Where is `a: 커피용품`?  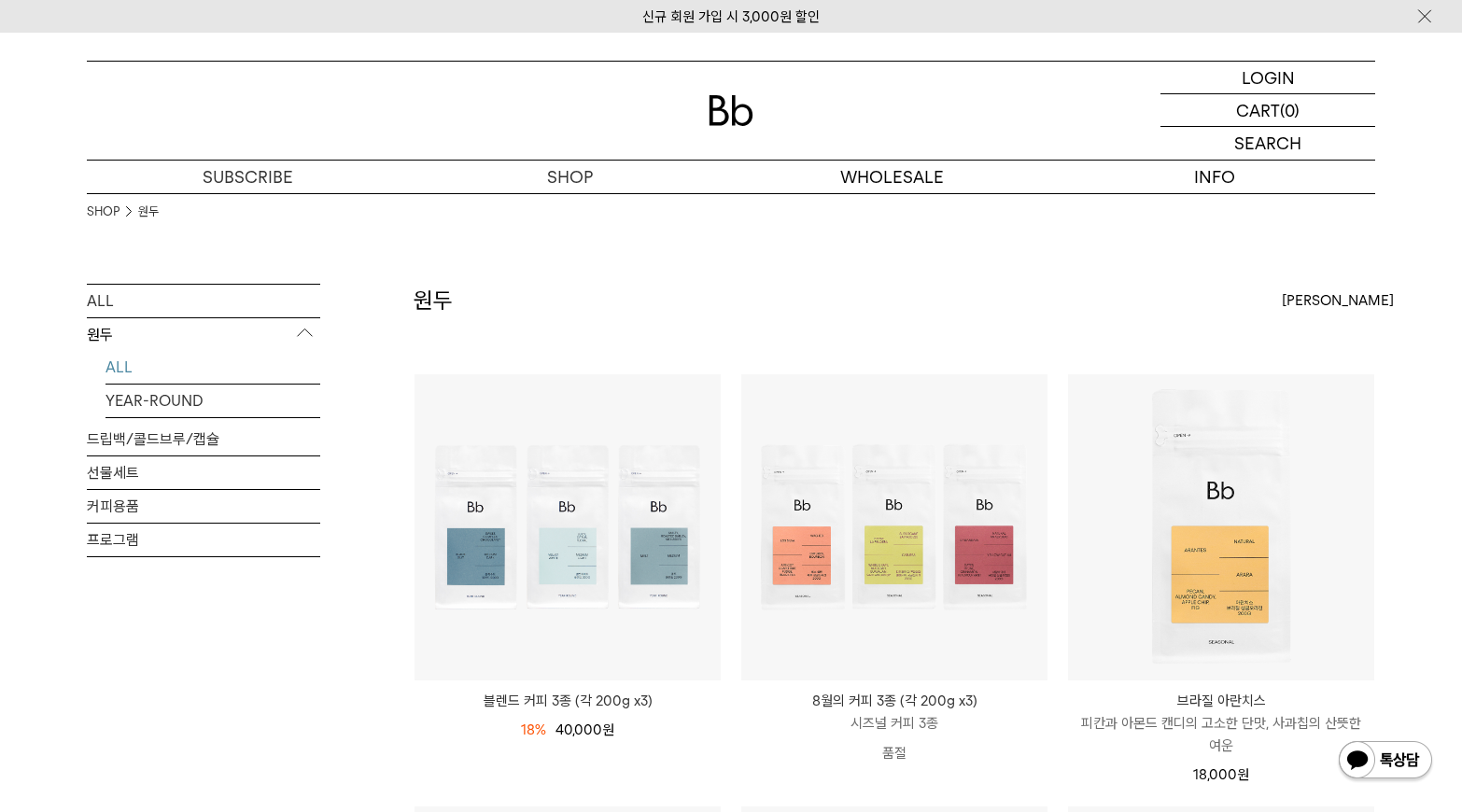 a: 커피용품 is located at coordinates (203, 506).